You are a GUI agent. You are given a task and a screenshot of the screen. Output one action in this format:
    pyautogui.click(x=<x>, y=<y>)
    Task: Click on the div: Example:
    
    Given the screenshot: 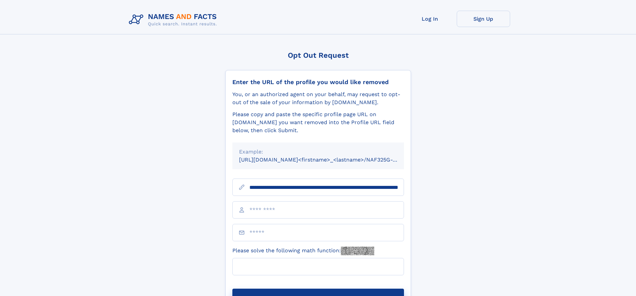 What is the action you would take?
    pyautogui.click(x=318, y=152)
    